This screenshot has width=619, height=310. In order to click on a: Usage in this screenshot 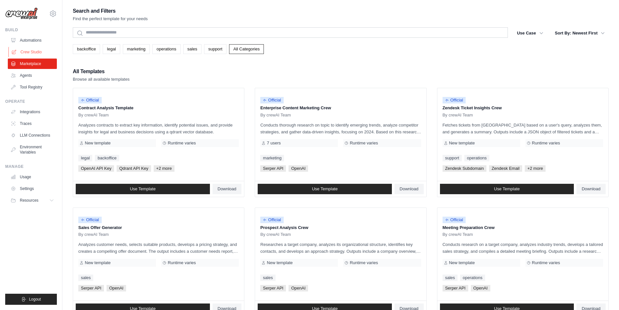, I will do `click(32, 177)`.